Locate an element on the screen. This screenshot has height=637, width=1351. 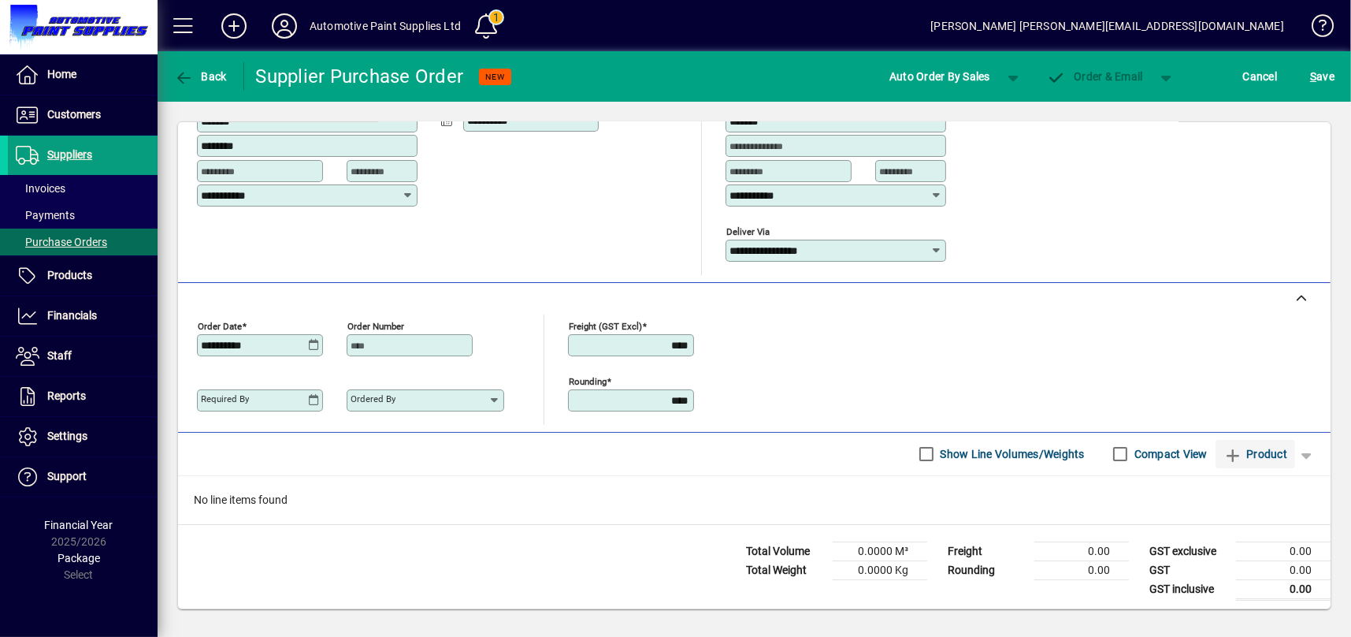
a: Settings is located at coordinates (83, 436).